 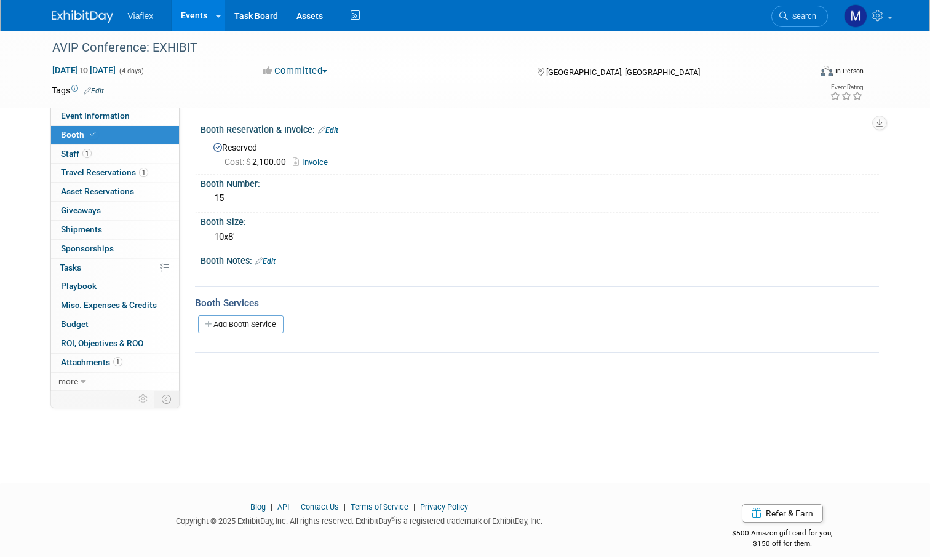 I want to click on span: Sponsorships, so click(x=87, y=248).